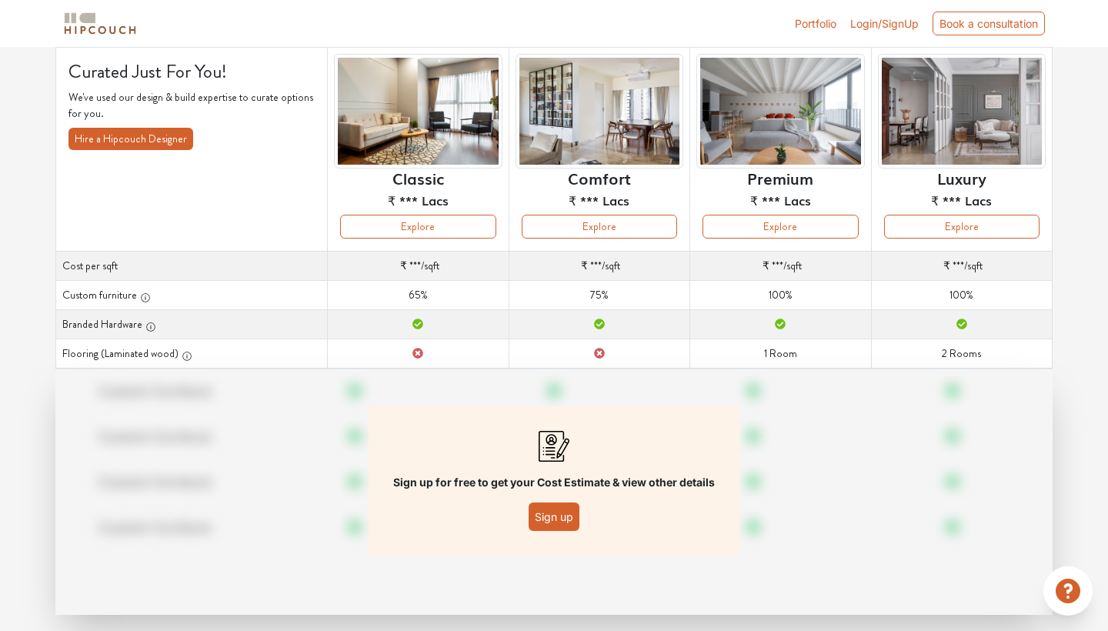 Image resolution: width=1108 pixels, height=631 pixels. Describe the element at coordinates (780, 178) in the screenshot. I see `h6: Premium` at that location.